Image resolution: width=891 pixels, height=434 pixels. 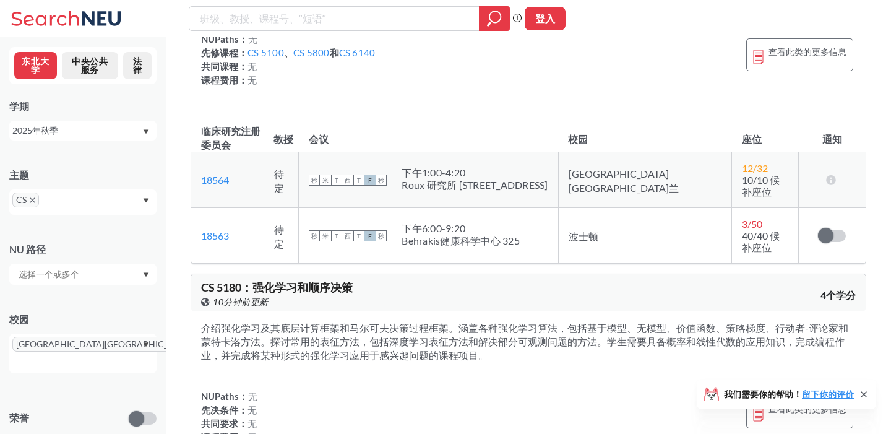 I want to click on button: 登入, so click(x=545, y=19).